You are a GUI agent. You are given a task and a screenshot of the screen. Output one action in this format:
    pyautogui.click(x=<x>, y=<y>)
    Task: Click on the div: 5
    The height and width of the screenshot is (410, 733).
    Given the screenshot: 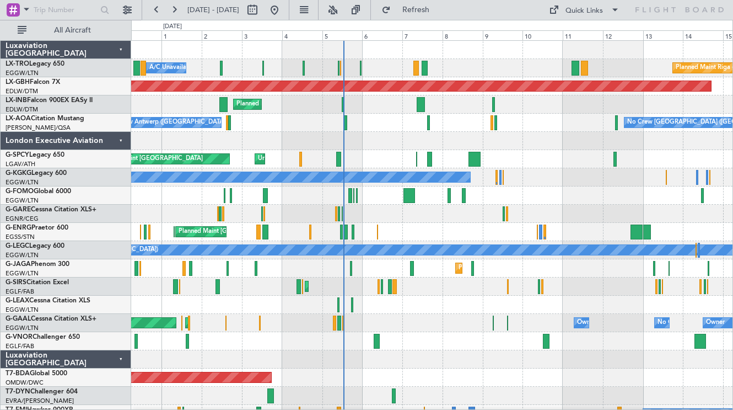 What is the action you would take?
    pyautogui.click(x=342, y=35)
    